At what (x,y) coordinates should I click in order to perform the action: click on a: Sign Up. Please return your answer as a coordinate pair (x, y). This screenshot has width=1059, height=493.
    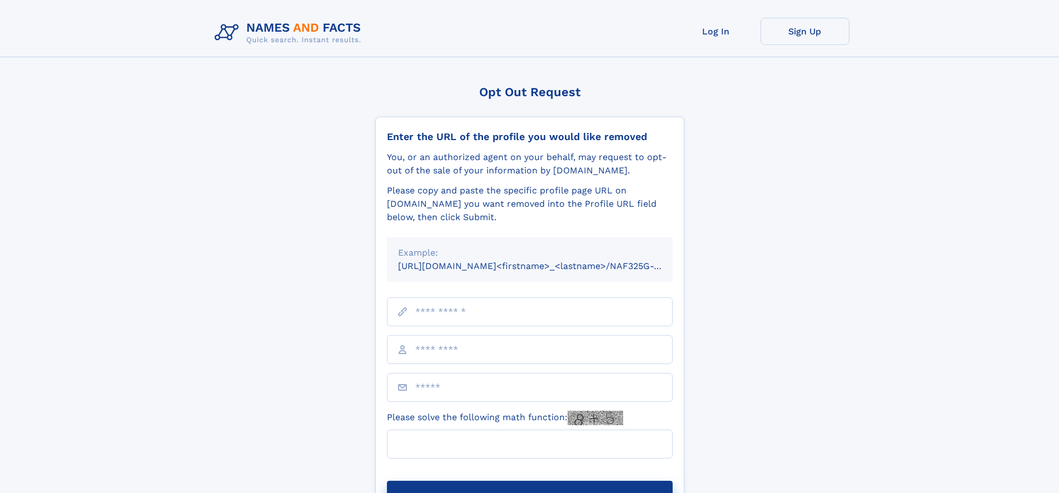
    Looking at the image, I should click on (805, 31).